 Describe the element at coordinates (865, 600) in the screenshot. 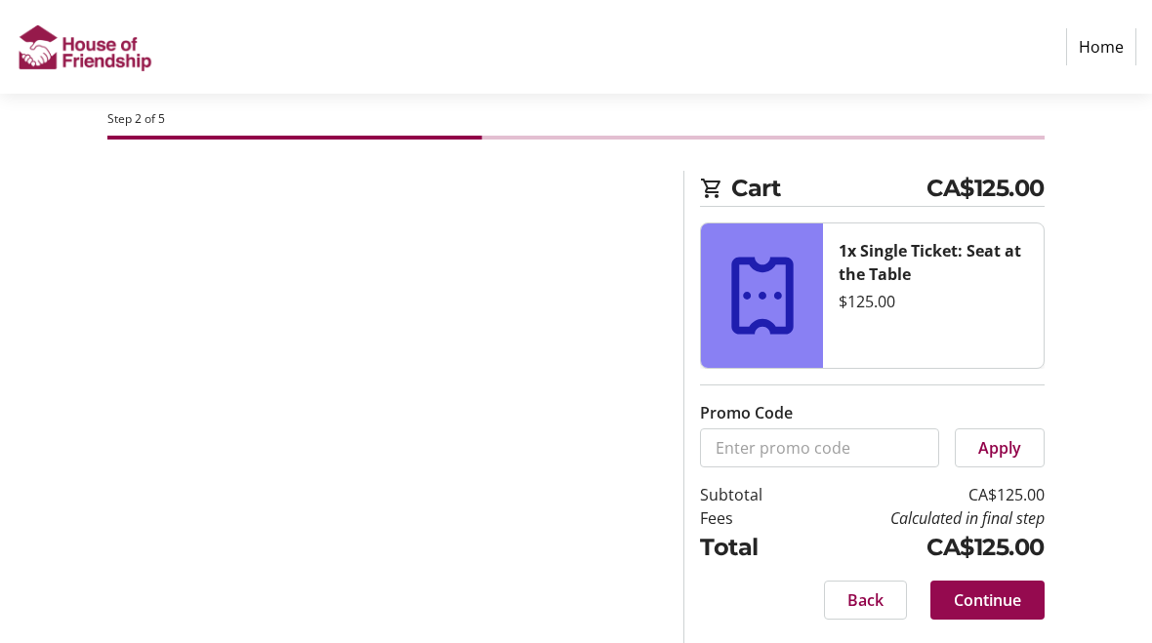

I see `button: Back` at that location.